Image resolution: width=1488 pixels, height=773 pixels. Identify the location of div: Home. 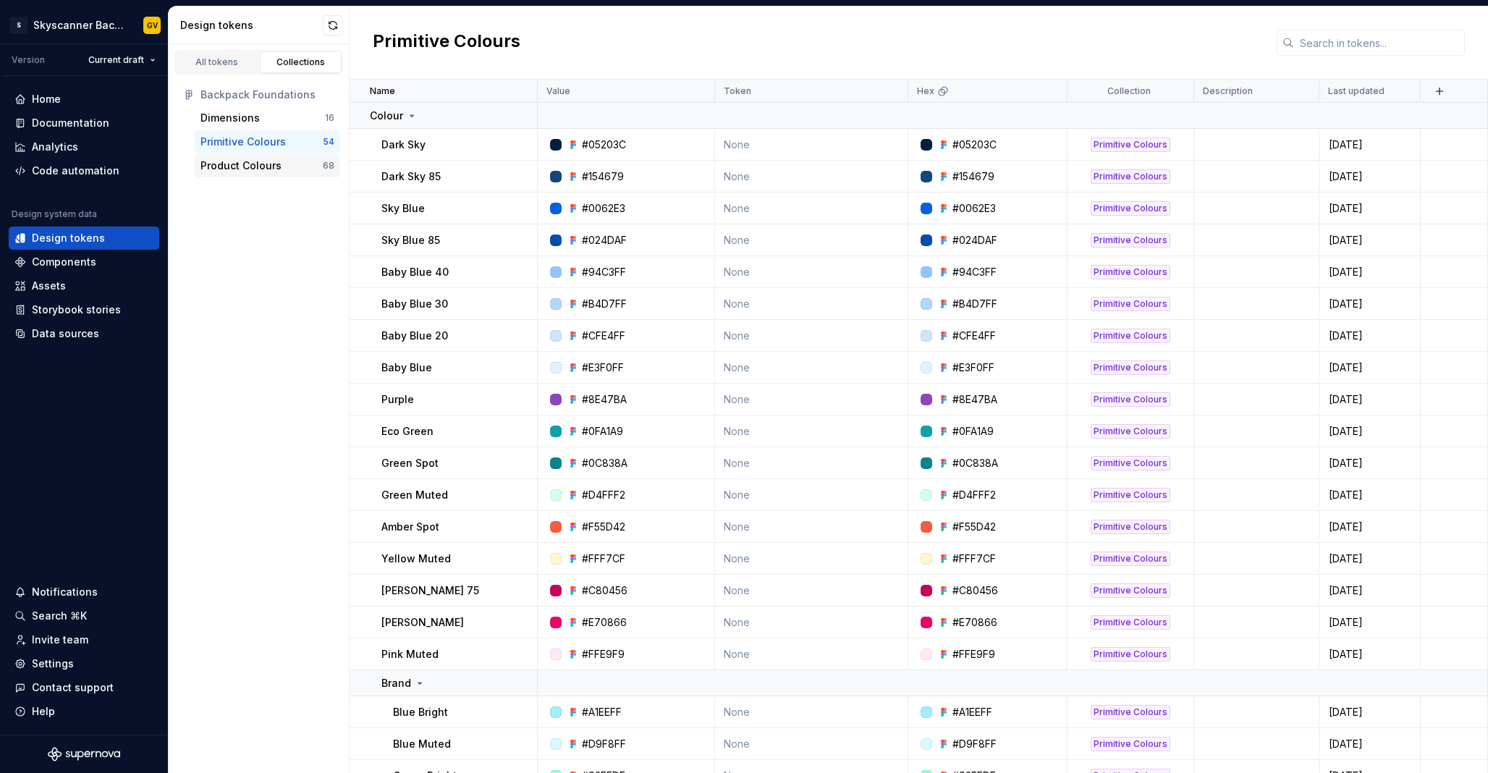
(46, 99).